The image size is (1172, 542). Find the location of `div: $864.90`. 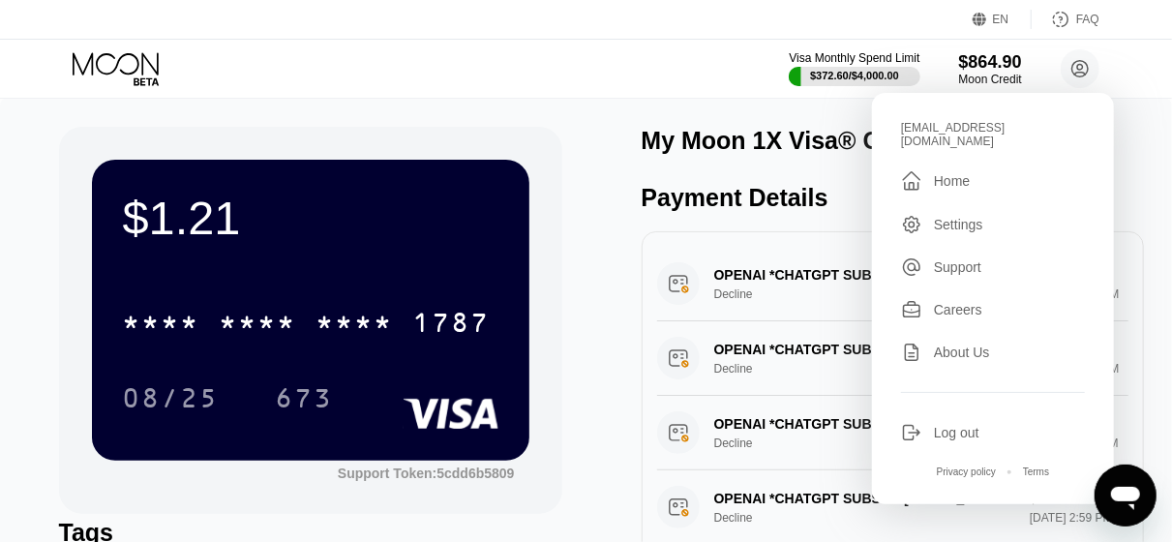

div: $864.90 is located at coordinates (990, 62).